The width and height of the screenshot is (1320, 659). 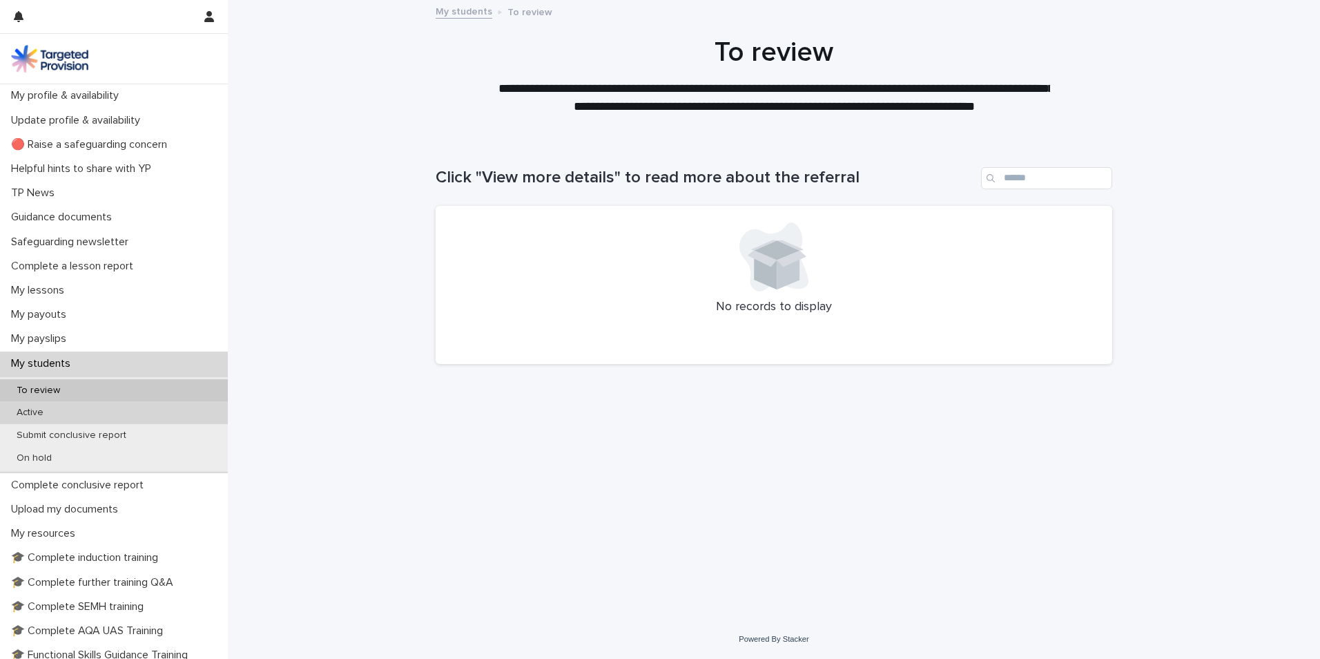 What do you see at coordinates (67, 509) in the screenshot?
I see `p: Upload my documents` at bounding box center [67, 509].